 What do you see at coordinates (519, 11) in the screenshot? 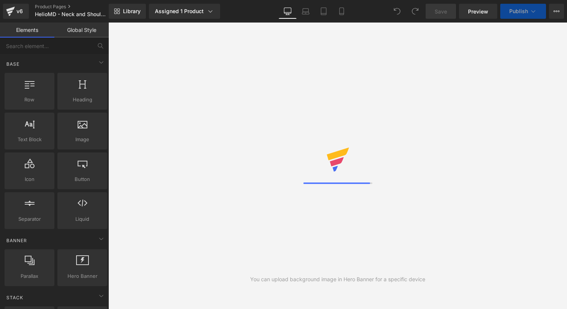
I see `span: Publish` at bounding box center [519, 11].